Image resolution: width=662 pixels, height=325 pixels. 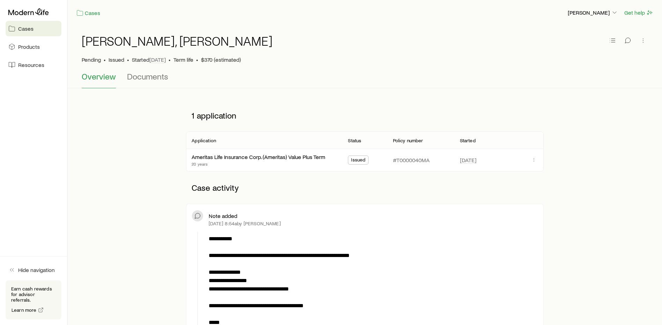 I want to click on p: Case activity, so click(x=365, y=188).